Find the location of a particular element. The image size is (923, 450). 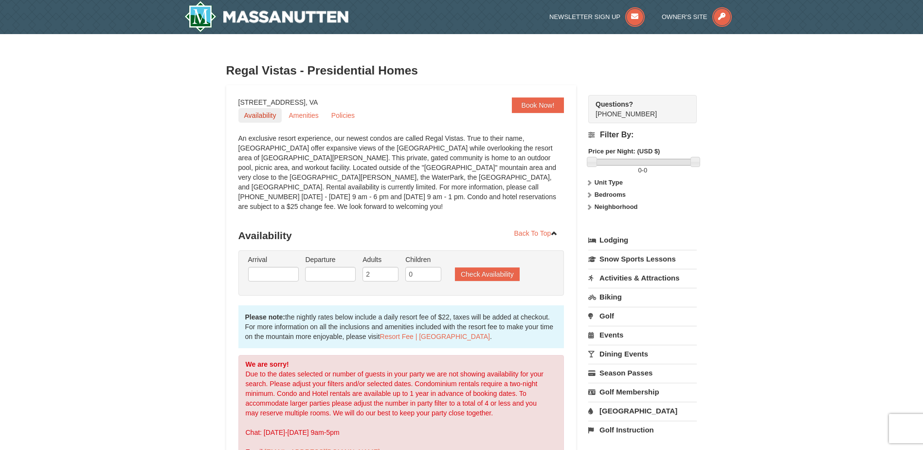

a: Dining Events is located at coordinates (642, 353).